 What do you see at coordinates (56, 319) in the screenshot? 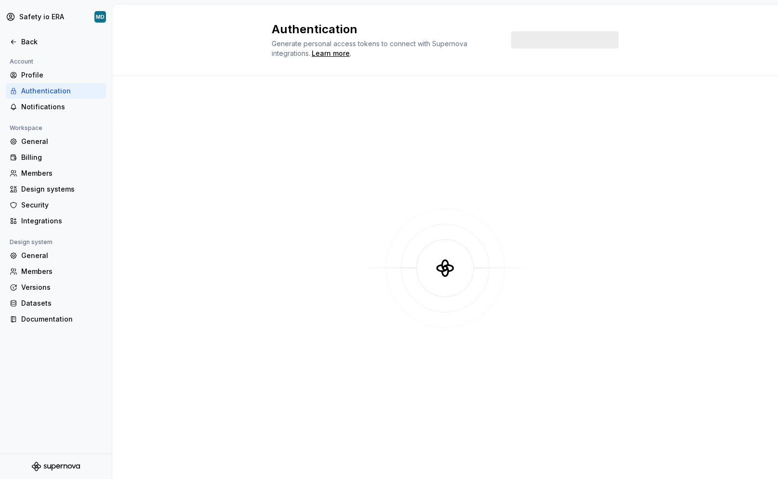
I see `a: Documentation` at bounding box center [56, 319].